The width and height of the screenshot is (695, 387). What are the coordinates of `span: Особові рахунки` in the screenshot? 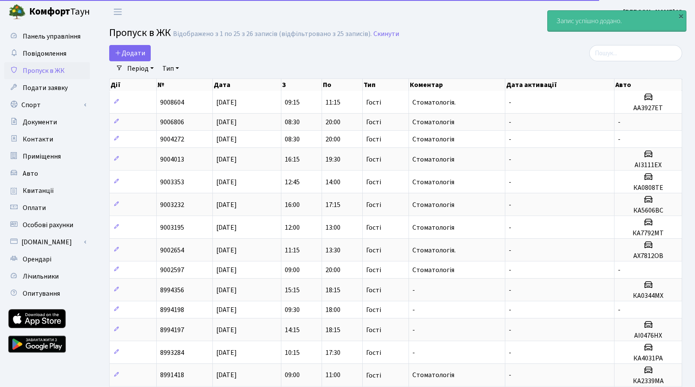 It's located at (48, 225).